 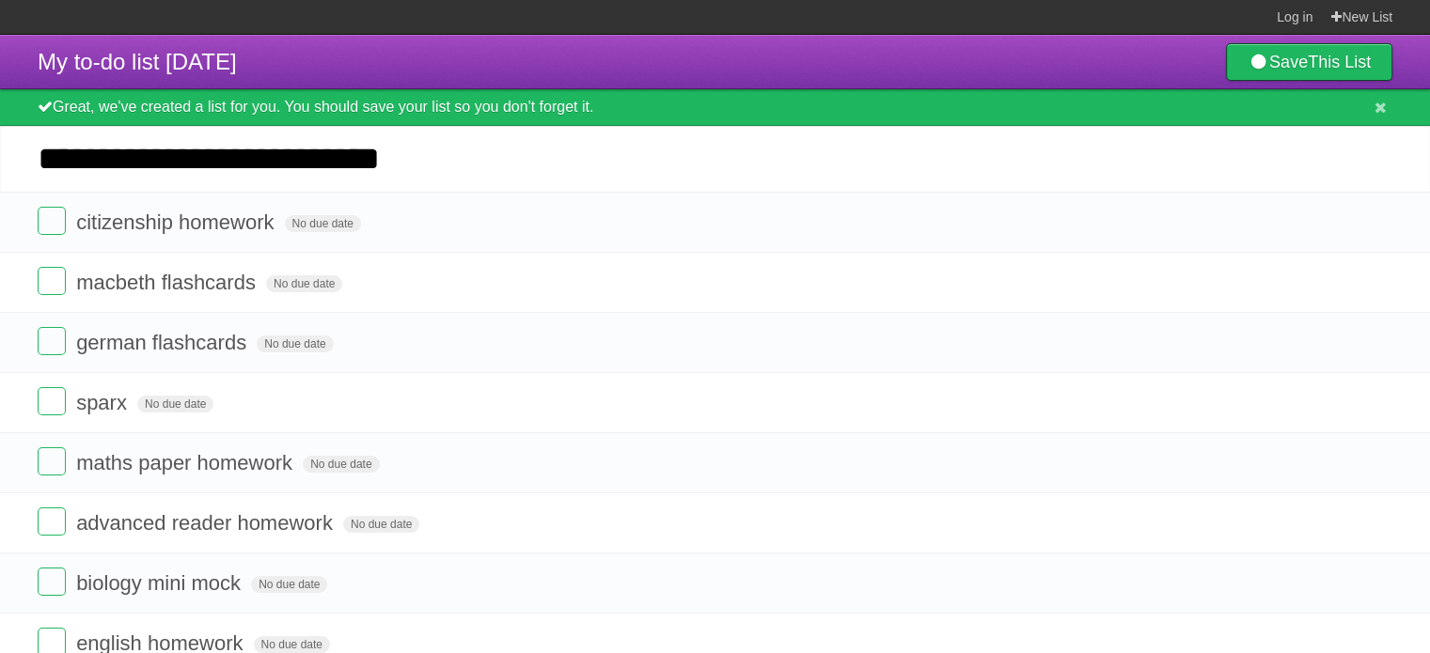 I want to click on span: macbeth flashcards, so click(x=168, y=282).